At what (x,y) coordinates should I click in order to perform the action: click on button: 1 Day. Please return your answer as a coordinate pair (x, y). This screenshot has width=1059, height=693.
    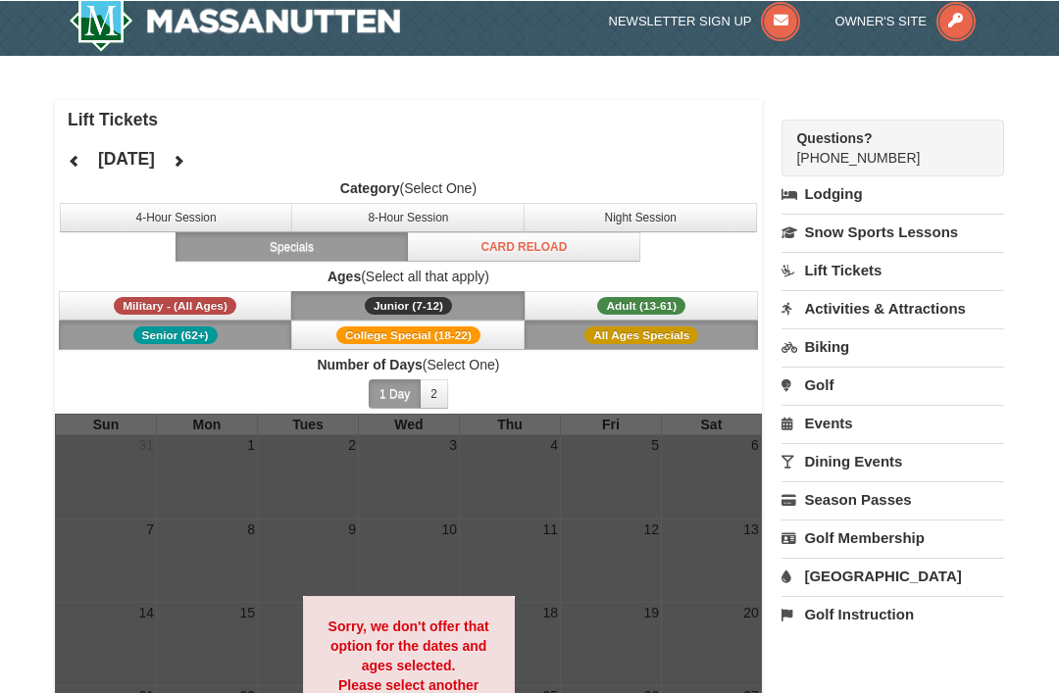
    Looking at the image, I should click on (394, 393).